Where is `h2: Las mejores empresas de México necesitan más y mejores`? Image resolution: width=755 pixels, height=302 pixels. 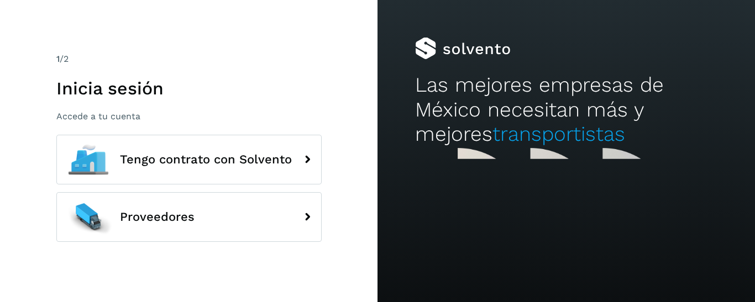 h2: Las mejores empresas de México necesitan más y mejores is located at coordinates (566, 109).